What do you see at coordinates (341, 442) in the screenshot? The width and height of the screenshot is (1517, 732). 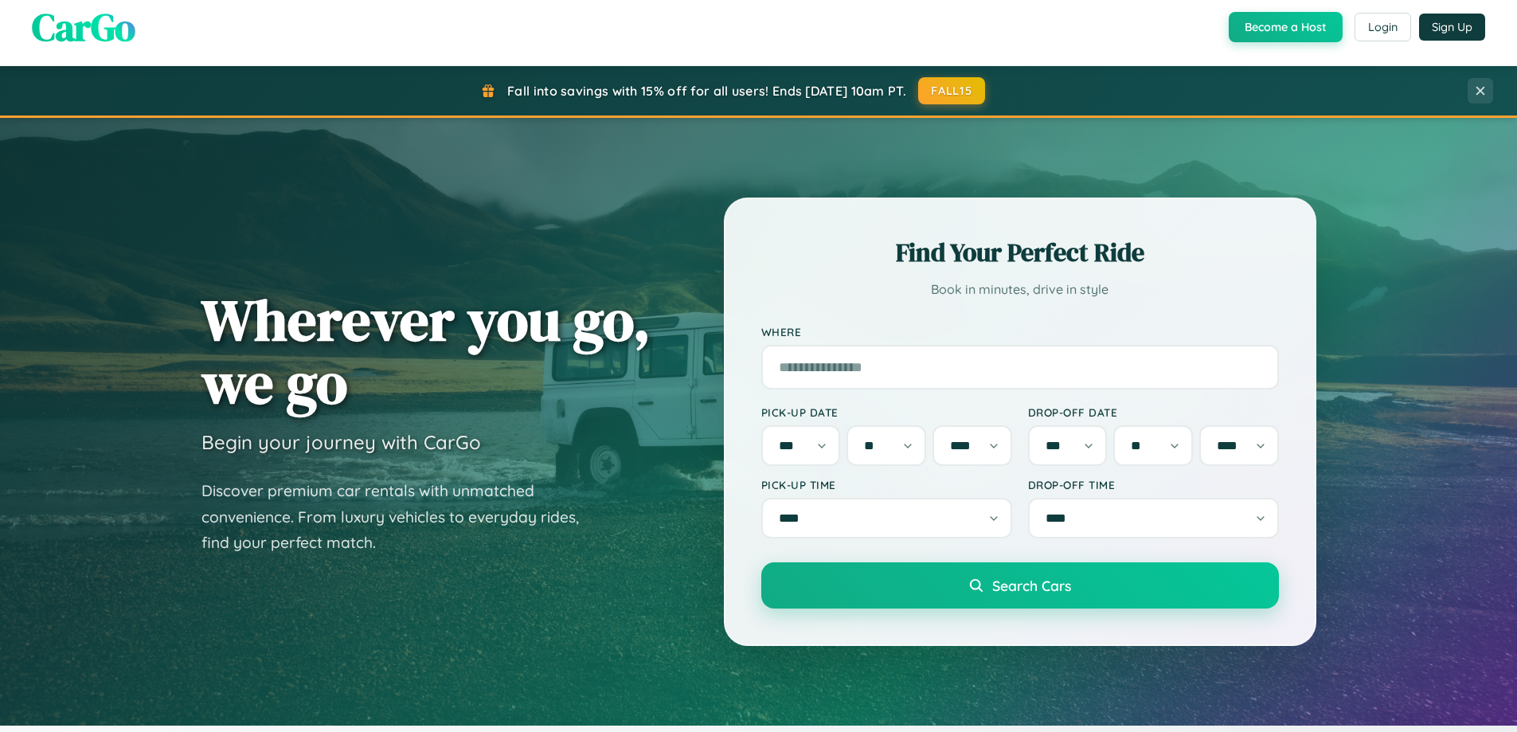 I see `h3: Begin your journey with CarGo` at bounding box center [341, 442].